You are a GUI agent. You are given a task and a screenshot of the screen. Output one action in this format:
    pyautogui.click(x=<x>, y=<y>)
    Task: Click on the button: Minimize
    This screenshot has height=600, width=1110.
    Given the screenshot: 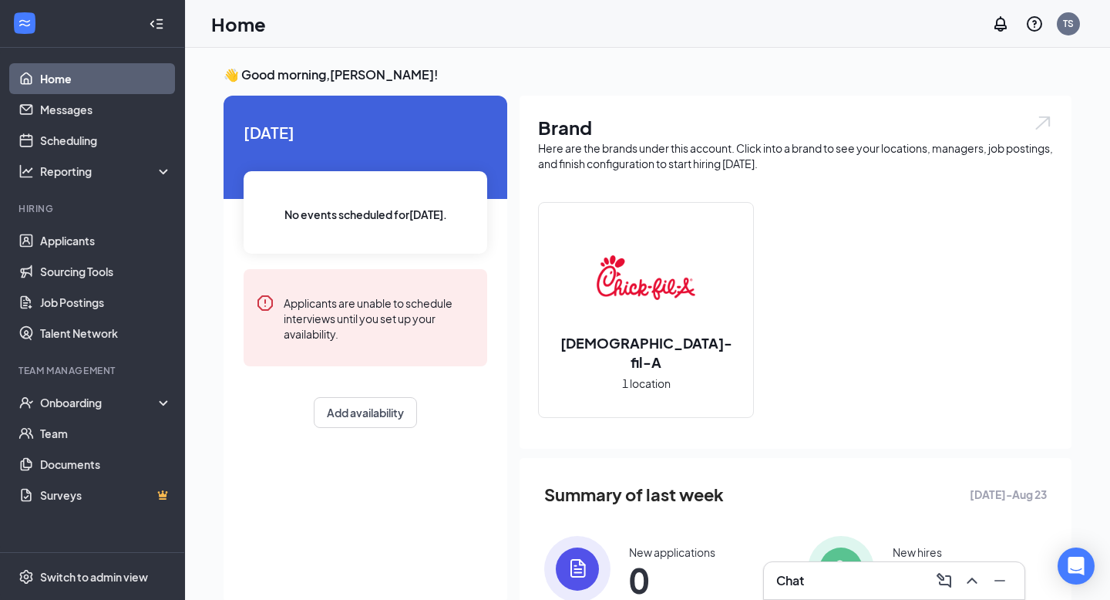 What is the action you would take?
    pyautogui.click(x=1000, y=580)
    